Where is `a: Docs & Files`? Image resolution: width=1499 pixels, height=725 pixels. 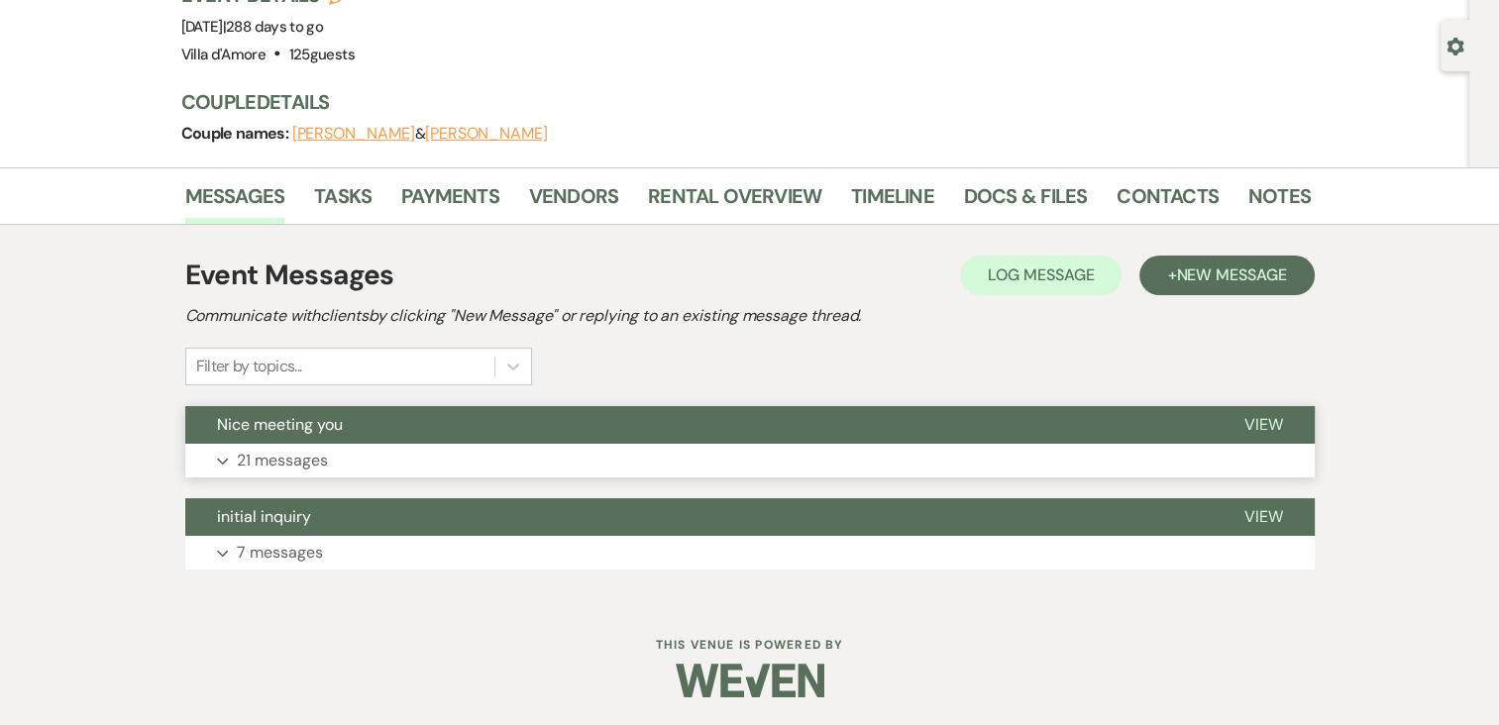
a: Docs & Files is located at coordinates (1026, 202).